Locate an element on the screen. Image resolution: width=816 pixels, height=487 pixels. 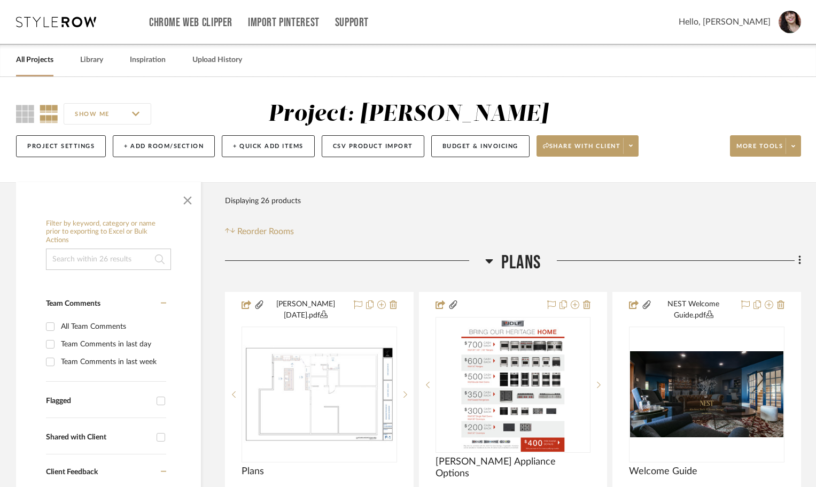
span: Reorder Rooms is located at coordinates (266, 231).